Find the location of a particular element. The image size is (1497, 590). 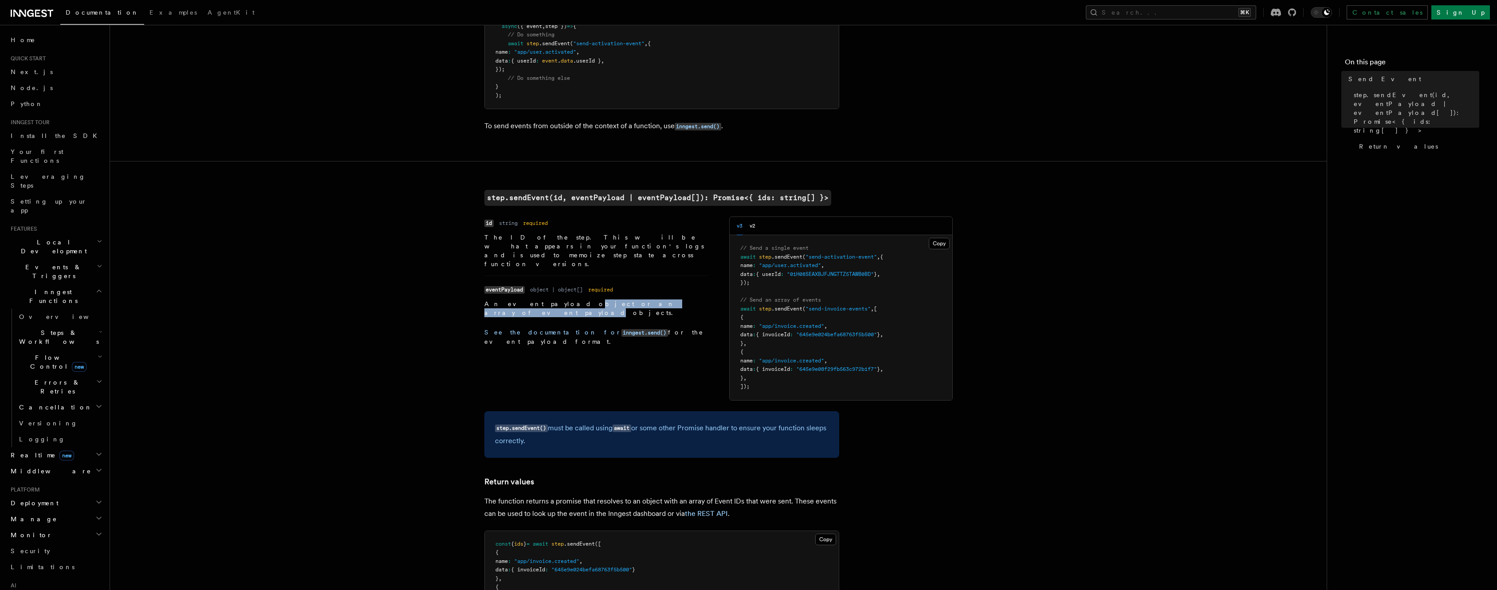

span: Steps & Workflows is located at coordinates (57, 337).